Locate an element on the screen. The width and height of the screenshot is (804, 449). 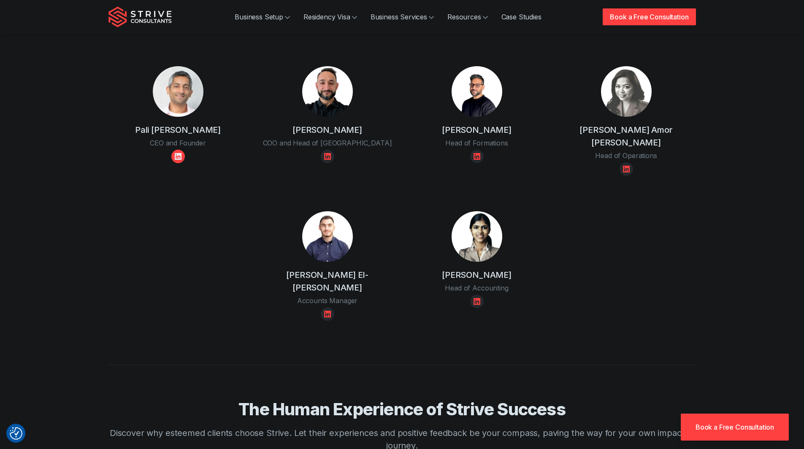
img: Raj Karwal is located at coordinates (327, 92).